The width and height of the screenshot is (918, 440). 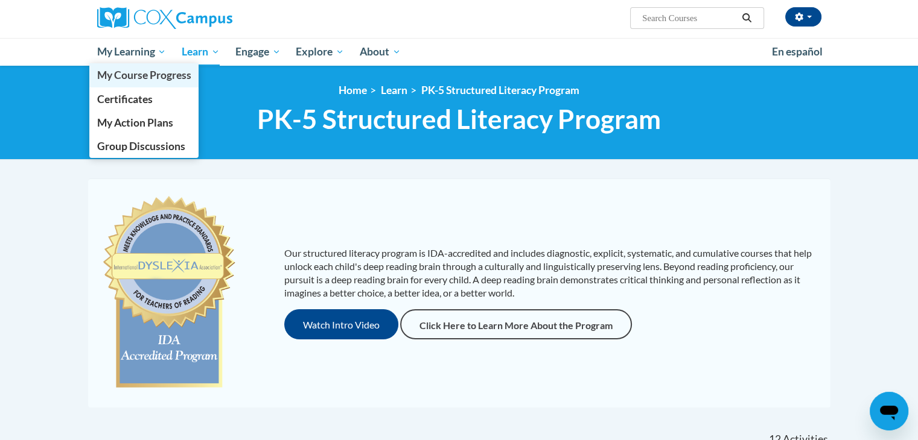 I want to click on span: Explore, so click(x=320, y=52).